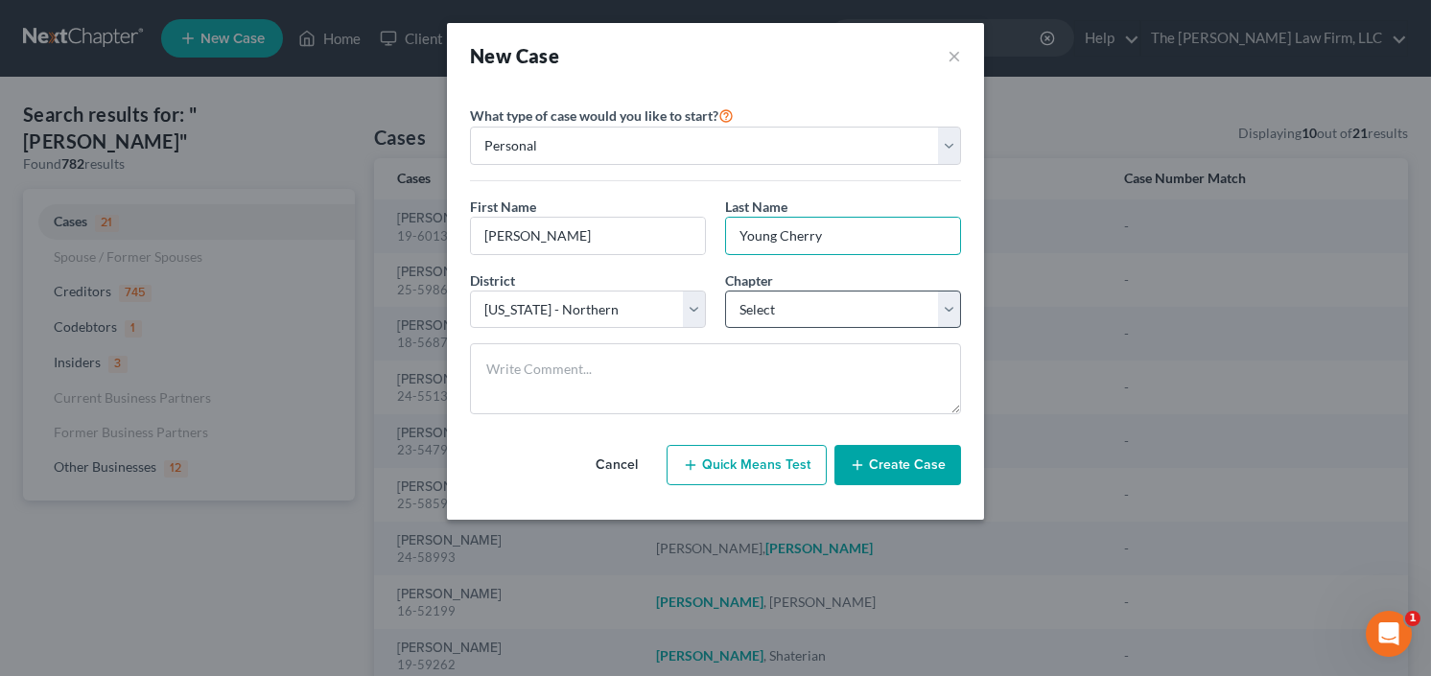 Image resolution: width=1431 pixels, height=676 pixels. I want to click on button: Cancel, so click(617, 465).